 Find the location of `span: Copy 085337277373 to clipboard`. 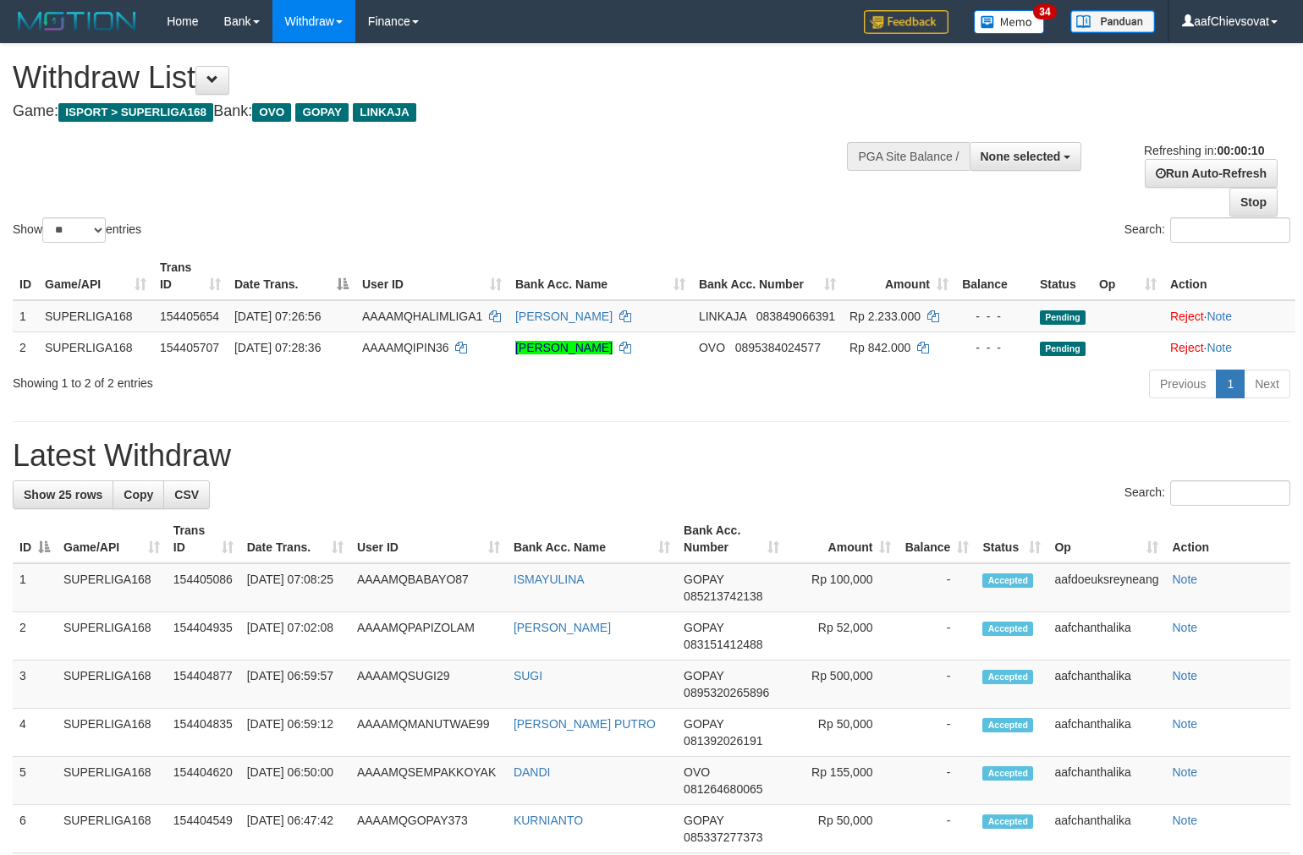

span: Copy 085337277373 to clipboard is located at coordinates (722, 837).